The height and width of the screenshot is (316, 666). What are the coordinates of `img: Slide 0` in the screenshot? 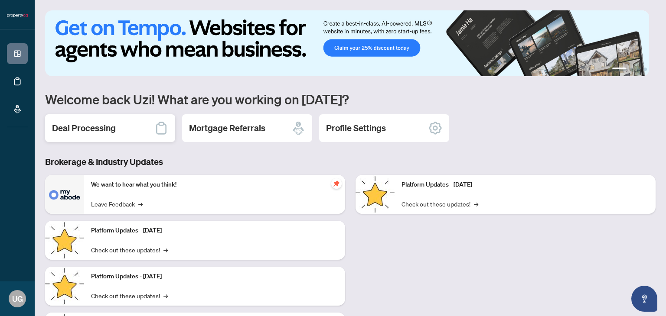 It's located at (347, 43).